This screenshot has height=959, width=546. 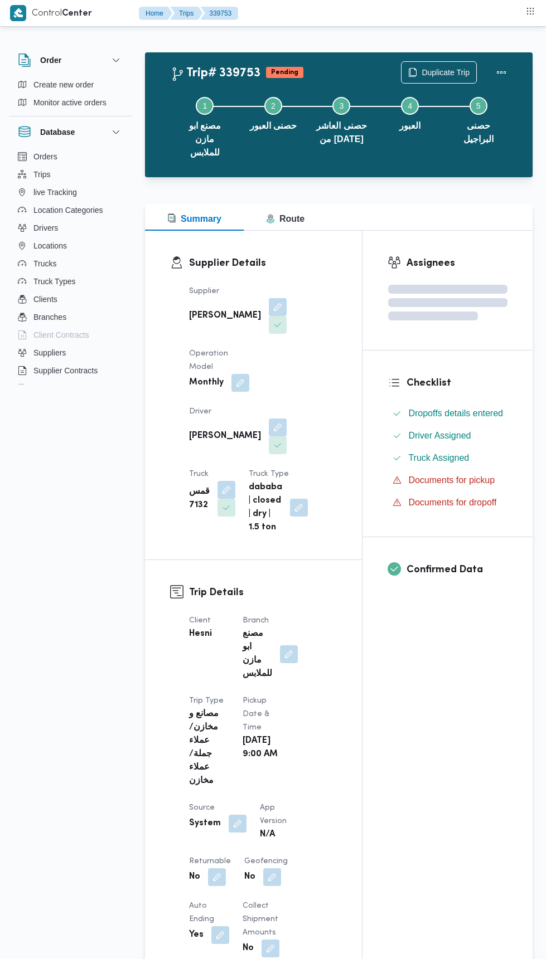 What do you see at coordinates (219, 13) in the screenshot?
I see `button: 339753` at bounding box center [219, 13].